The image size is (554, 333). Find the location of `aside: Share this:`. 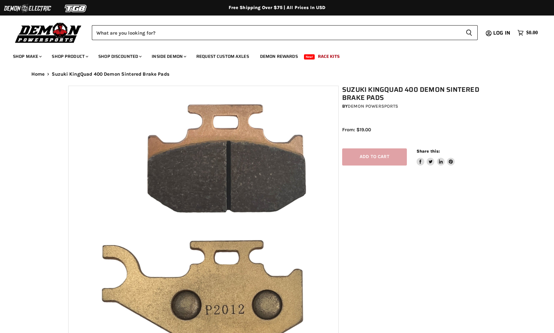

aside: Share this: is located at coordinates (435, 157).